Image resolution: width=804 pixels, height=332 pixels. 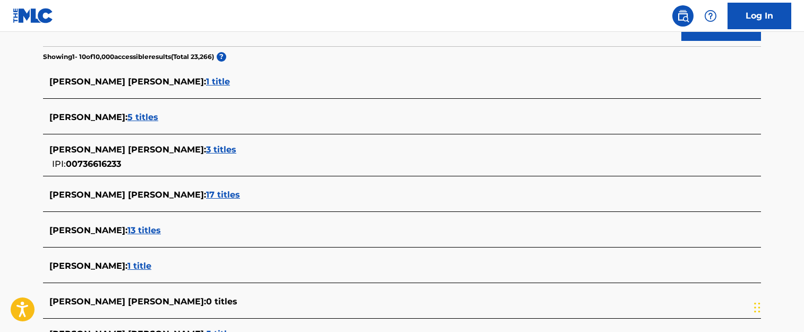 I want to click on div: Drag, so click(x=758, y=308).